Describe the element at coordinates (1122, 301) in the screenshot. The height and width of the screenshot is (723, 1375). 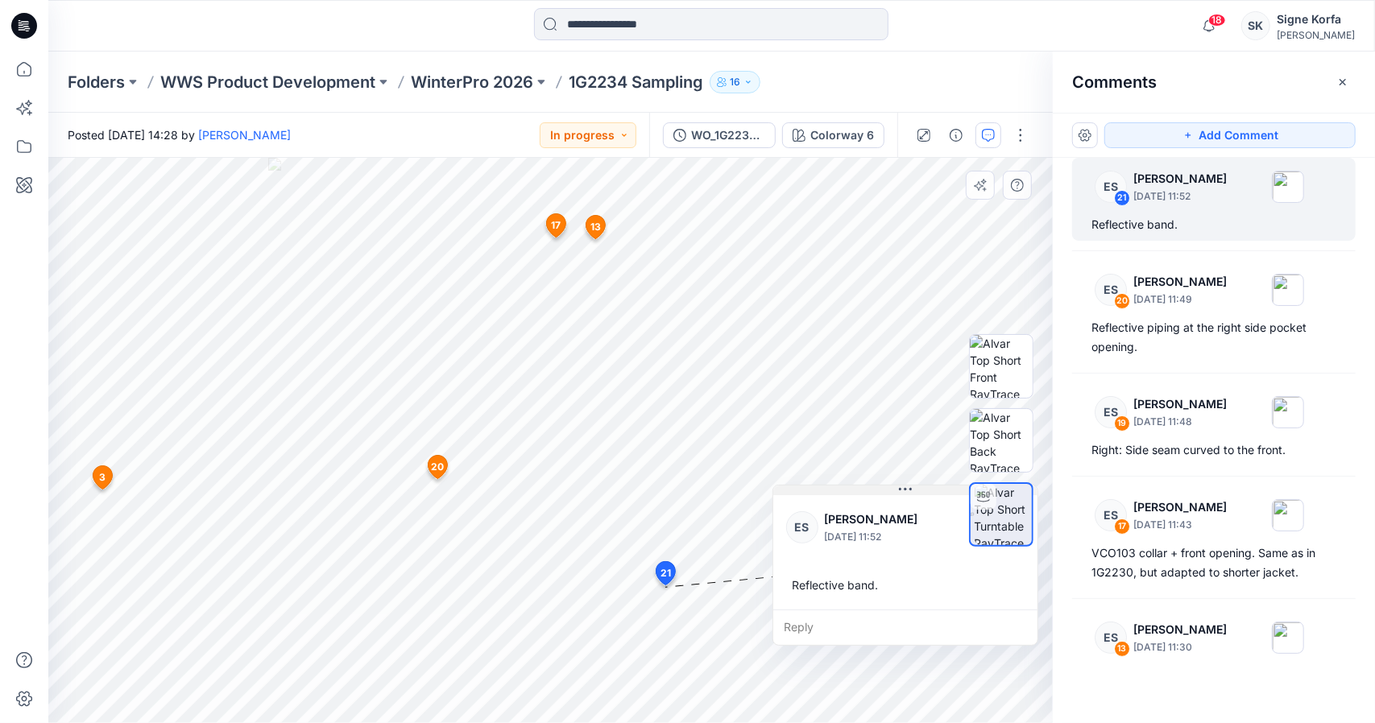
I see `div: 20` at that location.